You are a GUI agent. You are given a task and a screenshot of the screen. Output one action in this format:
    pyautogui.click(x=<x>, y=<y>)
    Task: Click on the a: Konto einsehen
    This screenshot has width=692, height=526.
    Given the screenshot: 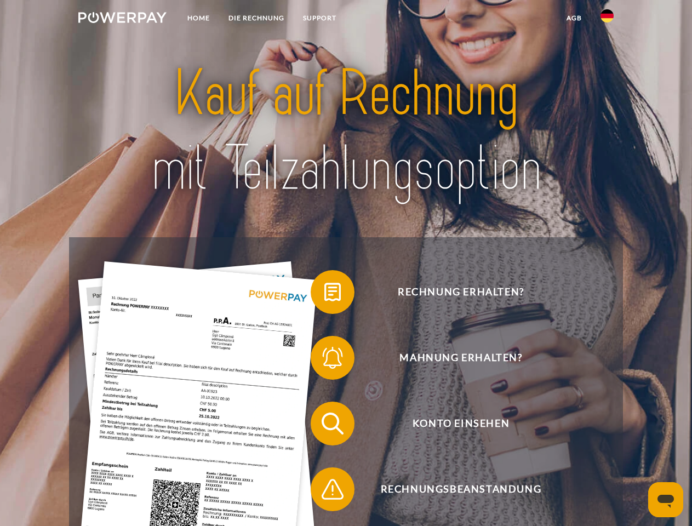 What is the action you would take?
    pyautogui.click(x=453, y=424)
    